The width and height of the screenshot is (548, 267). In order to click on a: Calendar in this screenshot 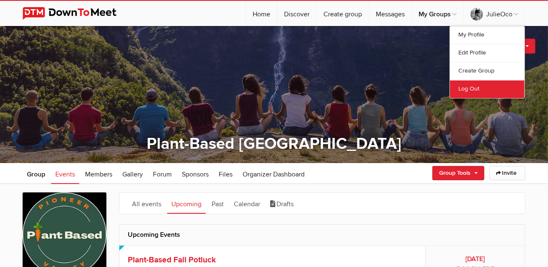, I will do `click(247, 203)`.